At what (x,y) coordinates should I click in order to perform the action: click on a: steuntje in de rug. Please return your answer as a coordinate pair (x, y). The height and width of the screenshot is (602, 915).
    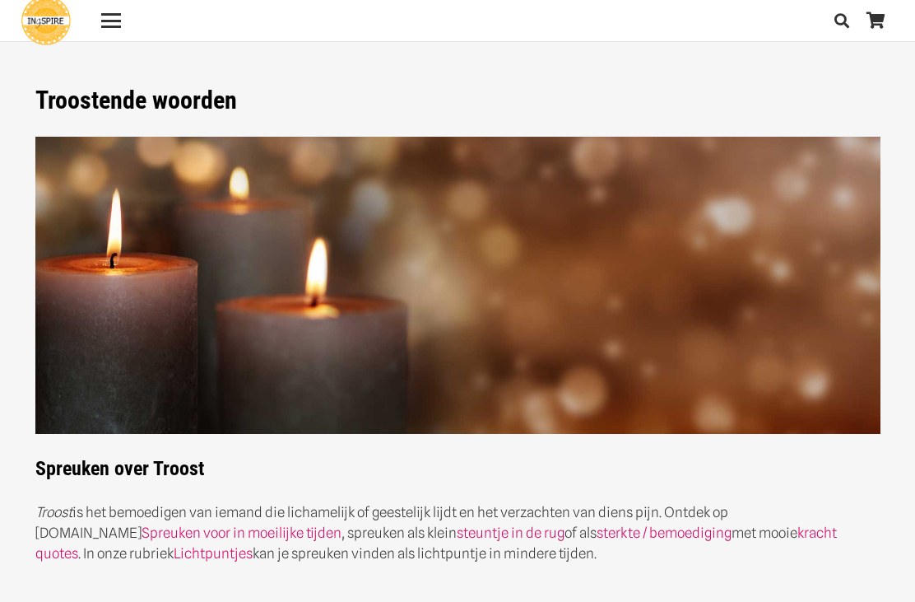
    Looking at the image, I should click on (510, 532).